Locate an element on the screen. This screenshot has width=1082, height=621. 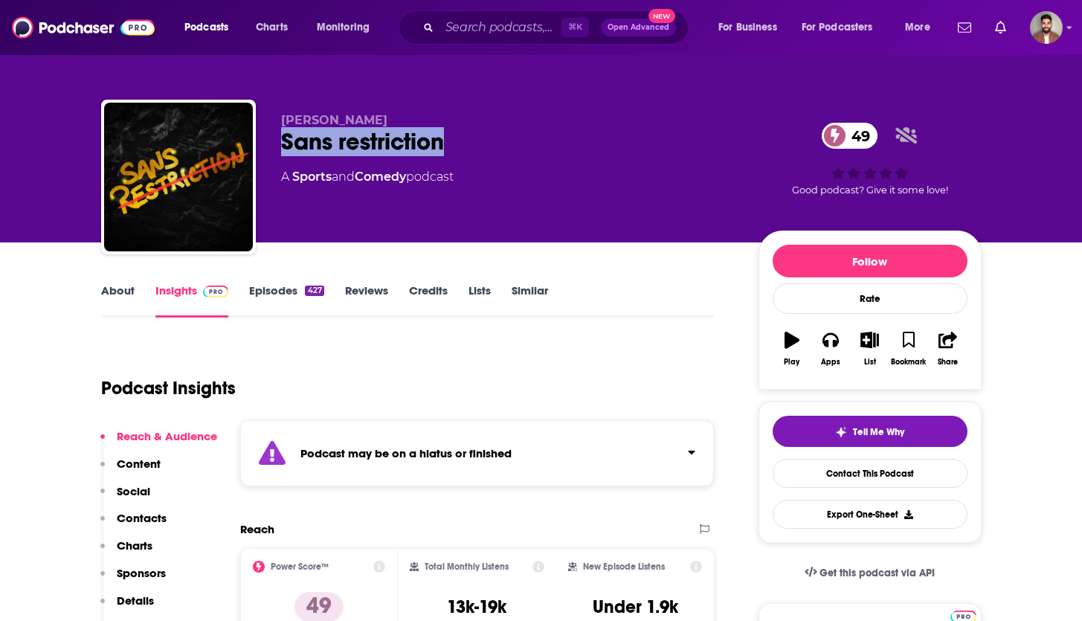
a: Charts is located at coordinates (272, 28).